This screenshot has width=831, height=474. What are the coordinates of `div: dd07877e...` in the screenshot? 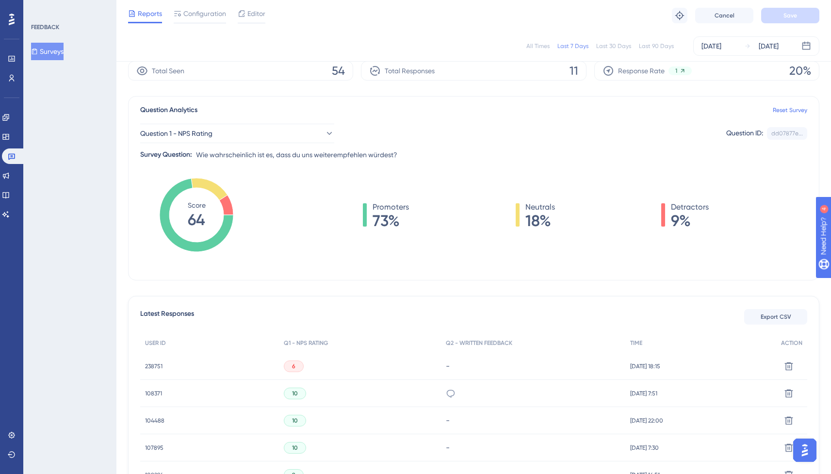 It's located at (787, 133).